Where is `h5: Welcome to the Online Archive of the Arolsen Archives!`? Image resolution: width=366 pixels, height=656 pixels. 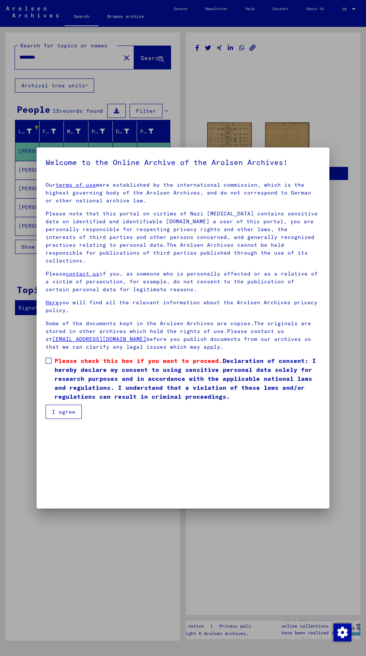 h5: Welcome to the Online Archive of the Arolsen Archives! is located at coordinates (183, 162).